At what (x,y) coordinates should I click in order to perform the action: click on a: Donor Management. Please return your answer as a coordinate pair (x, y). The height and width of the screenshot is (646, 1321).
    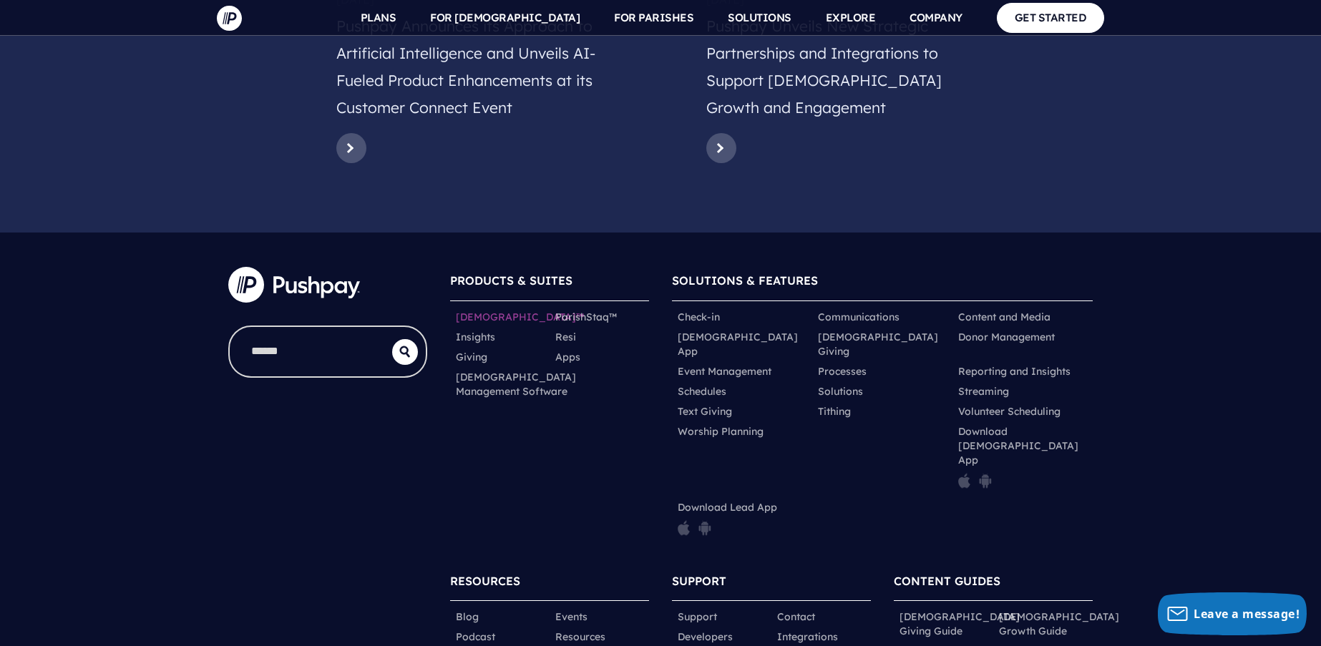
    Looking at the image, I should click on (1006, 337).